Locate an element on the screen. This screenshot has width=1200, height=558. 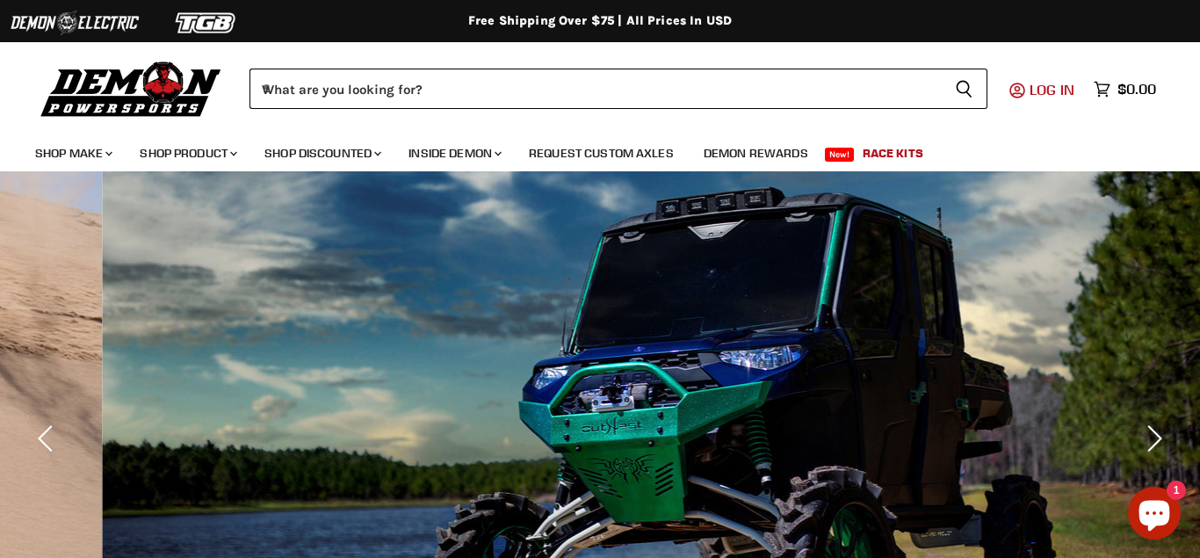
a: Shop Make is located at coordinates (72, 153).